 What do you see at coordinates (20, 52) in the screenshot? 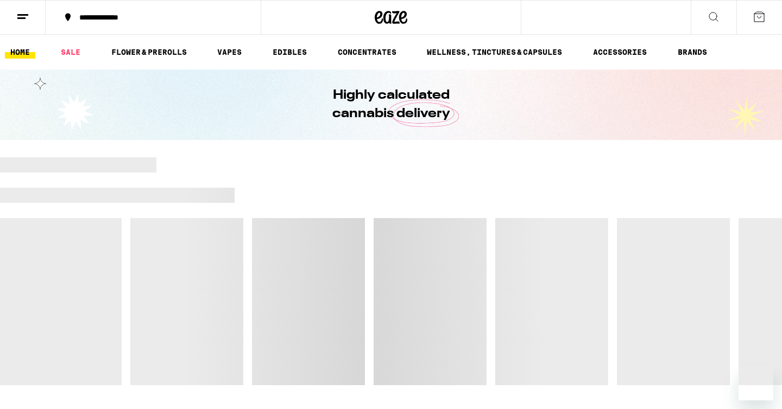
I see `a: HOME` at bounding box center [20, 52].